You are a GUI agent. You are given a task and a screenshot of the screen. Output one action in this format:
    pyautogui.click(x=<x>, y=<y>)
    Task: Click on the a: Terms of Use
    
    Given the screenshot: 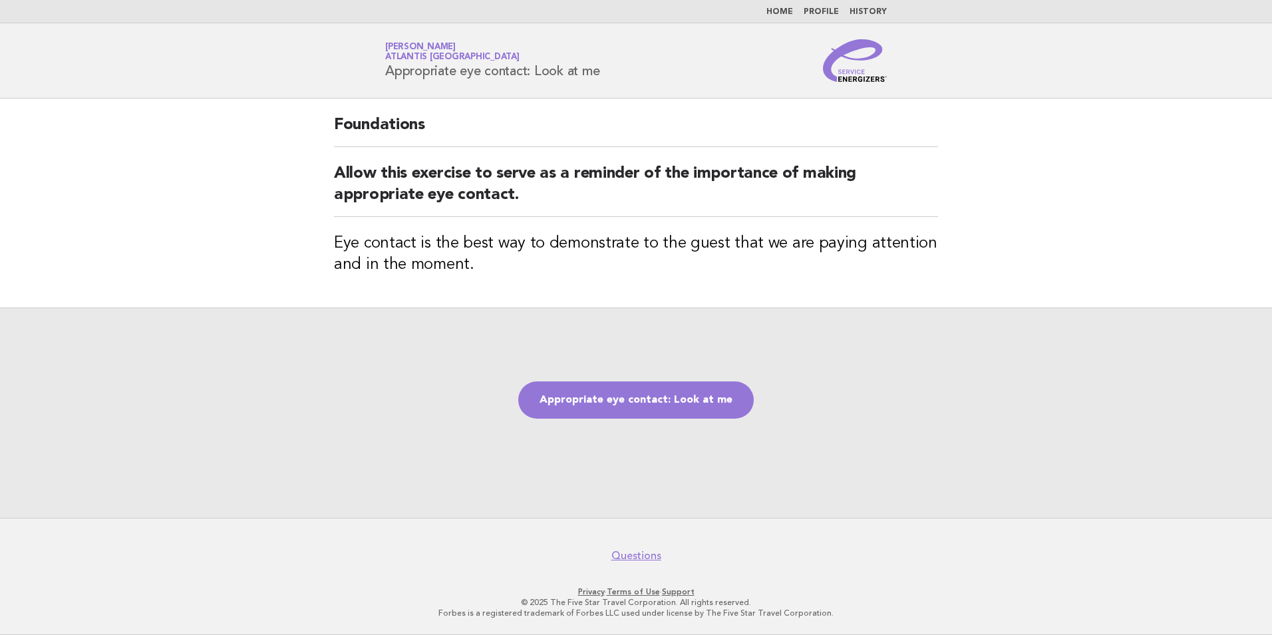 What is the action you would take?
    pyautogui.click(x=633, y=592)
    